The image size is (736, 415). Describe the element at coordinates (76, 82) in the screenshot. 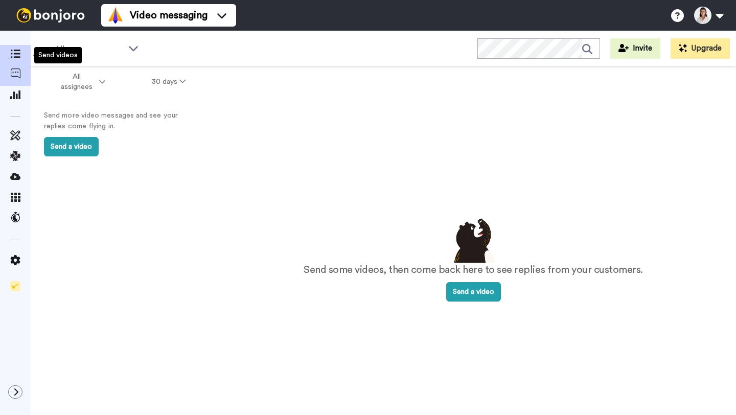

I see `span: All assignees` at that location.